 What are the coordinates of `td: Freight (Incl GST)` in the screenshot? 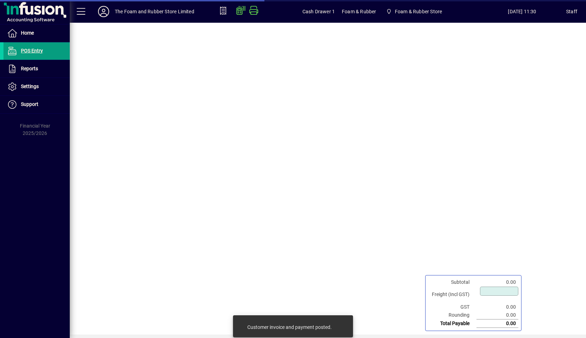 It's located at (453, 294).